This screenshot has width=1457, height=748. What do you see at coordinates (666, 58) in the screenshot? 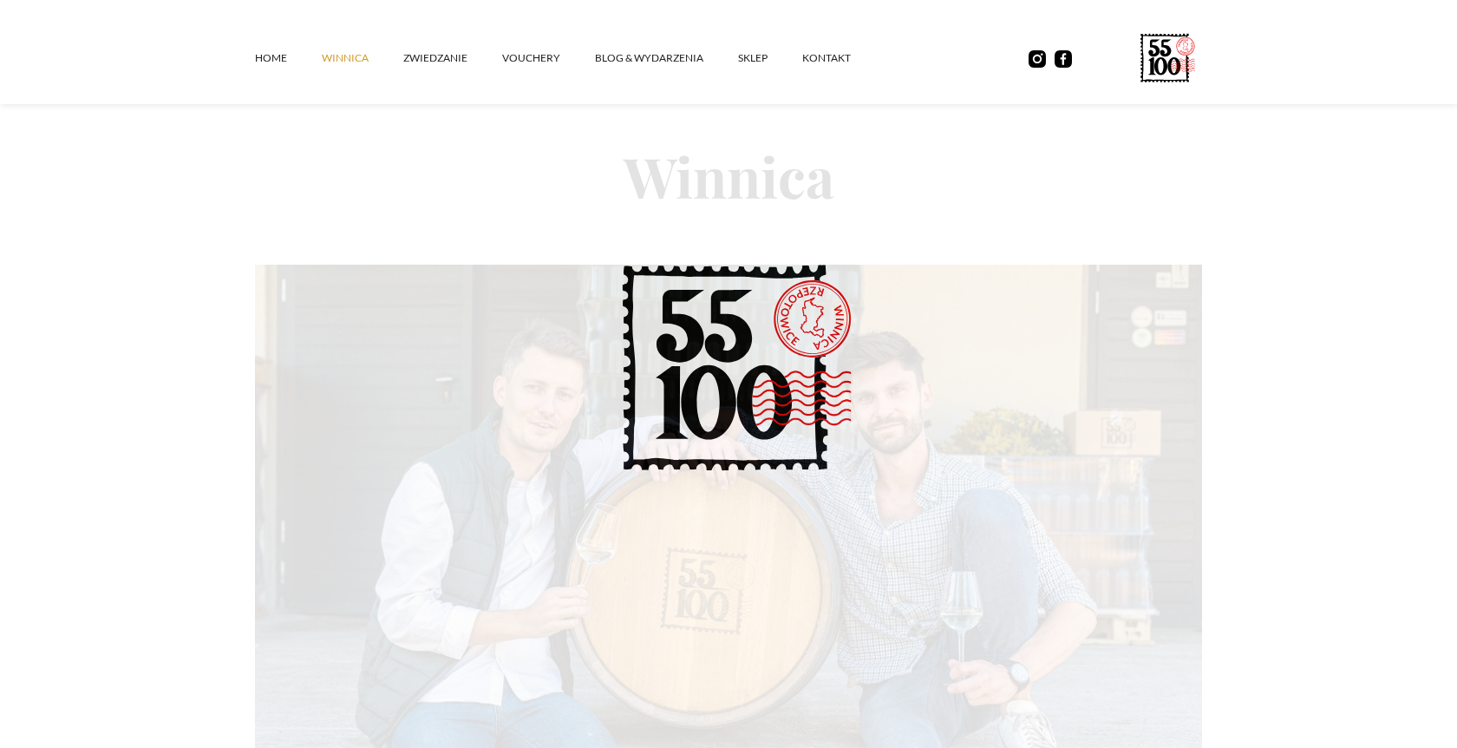
I see `a: Blog & Wydarzenia` at bounding box center [666, 58].